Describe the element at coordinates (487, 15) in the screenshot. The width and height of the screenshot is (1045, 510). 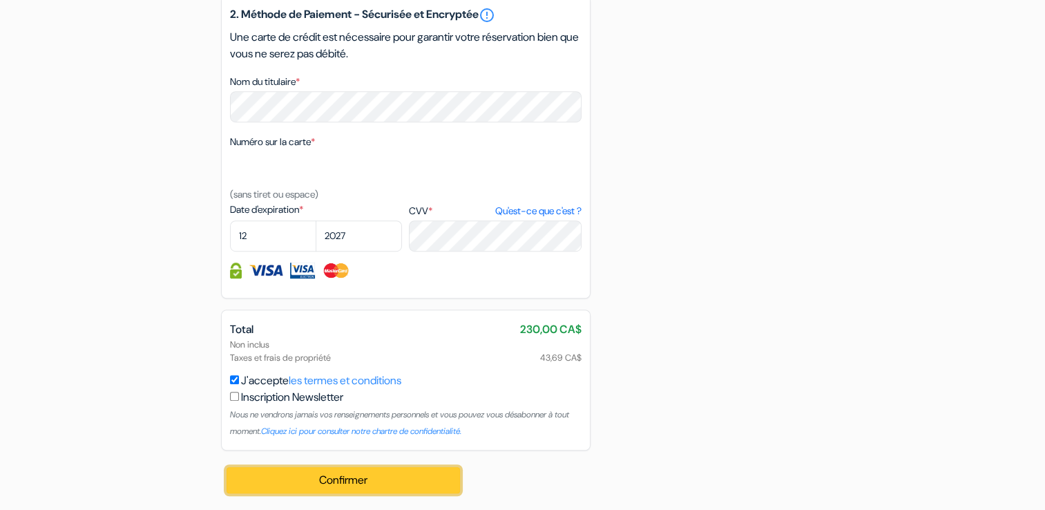
I see `a: error_outline` at that location.